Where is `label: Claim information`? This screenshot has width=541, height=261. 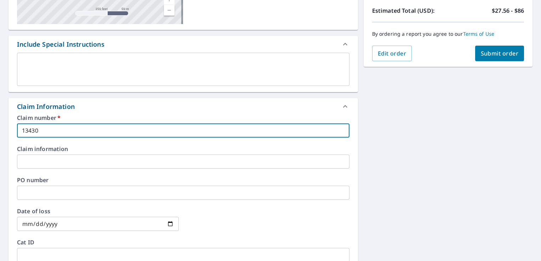
label: Claim information is located at coordinates (183, 149).